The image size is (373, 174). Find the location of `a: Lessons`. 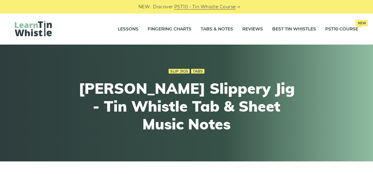

a: Lessons is located at coordinates (128, 29).